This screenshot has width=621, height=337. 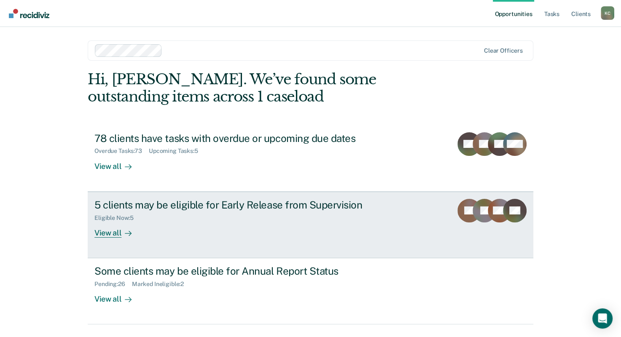 I want to click on a: 78 clients have tasks with overdue or upcoming due datesOverdue Tasks:73Upcoming Tasks:5View all, so click(x=310, y=159).